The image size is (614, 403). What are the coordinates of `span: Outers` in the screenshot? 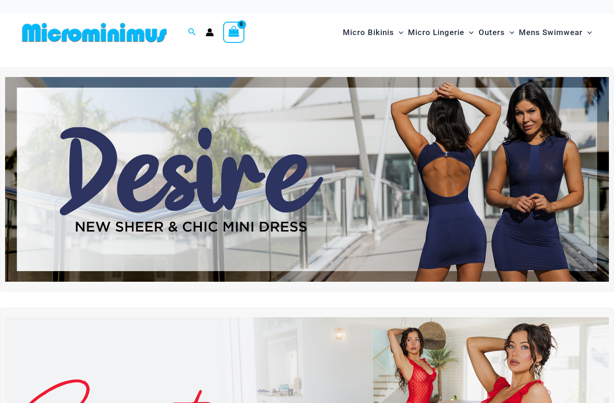 It's located at (491, 32).